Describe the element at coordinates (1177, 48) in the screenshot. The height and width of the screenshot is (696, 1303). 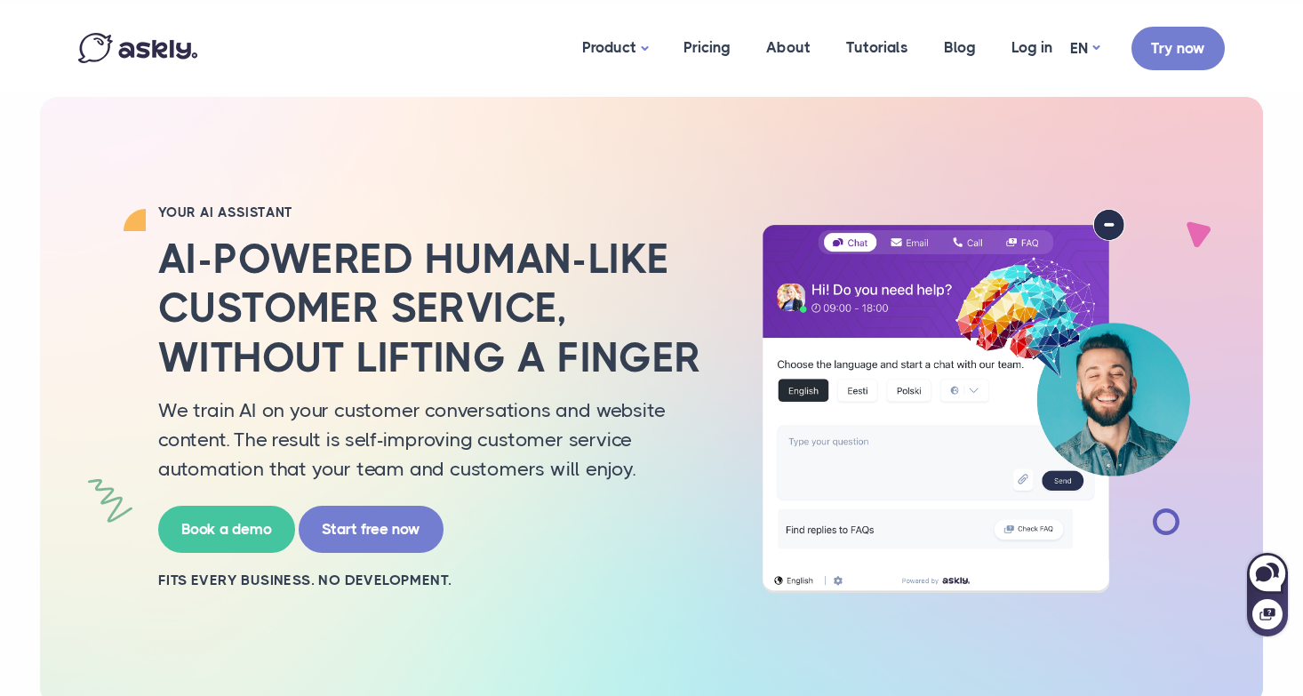
I see `a: Try now` at that location.